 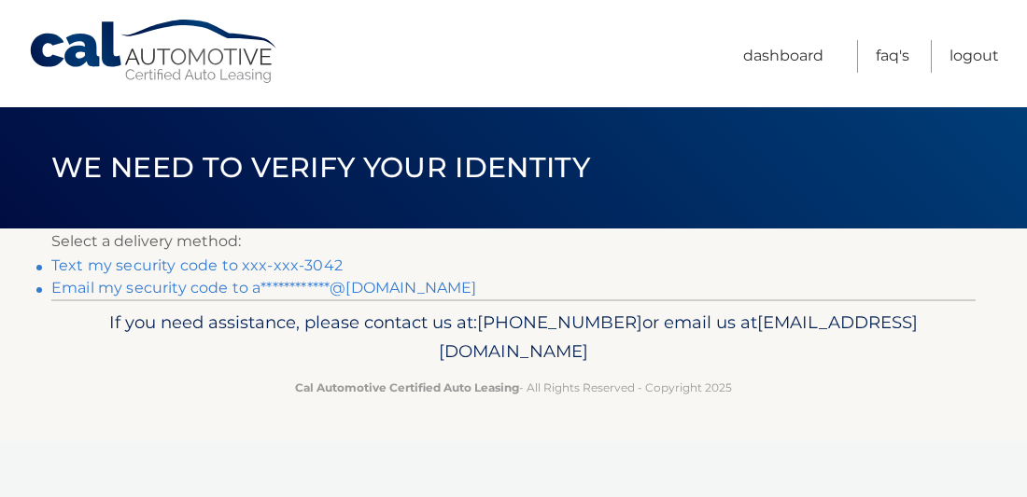 What do you see at coordinates (407, 387) in the screenshot?
I see `strong: Cal Automotive Certified Auto Leasing` at bounding box center [407, 387].